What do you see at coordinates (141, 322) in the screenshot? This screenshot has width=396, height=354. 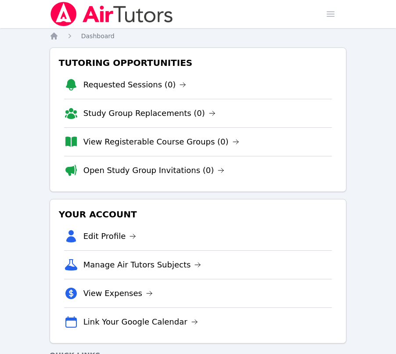 I see `a: Link Your Google Calendar` at bounding box center [141, 322].